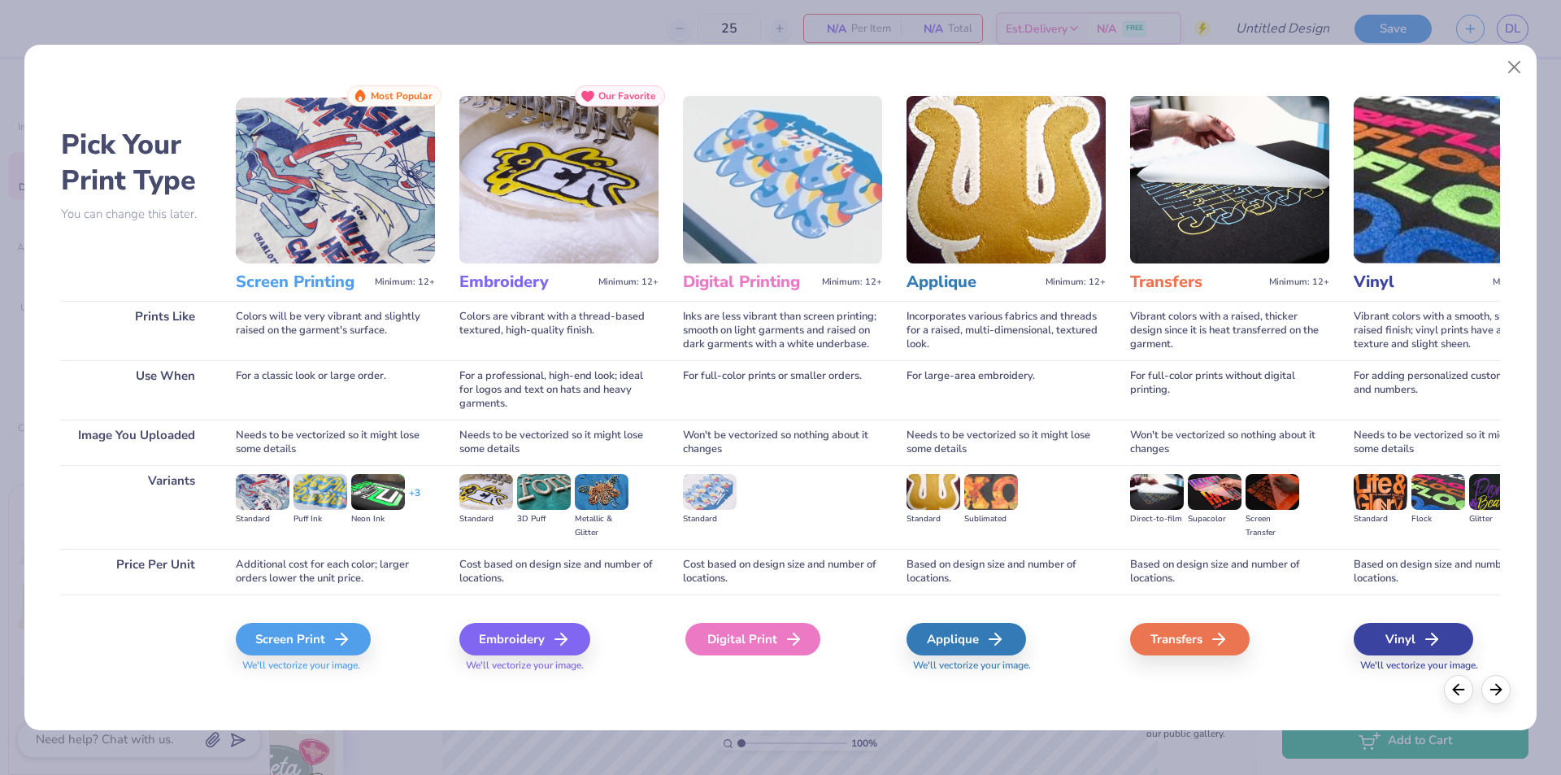 Image resolution: width=1561 pixels, height=775 pixels. What do you see at coordinates (136, 389) in the screenshot?
I see `div: Use When` at bounding box center [136, 389].